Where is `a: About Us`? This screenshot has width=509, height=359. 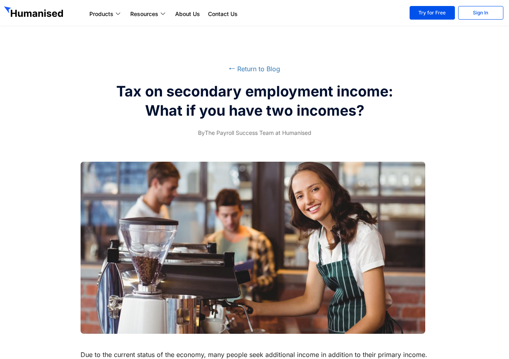 a: About Us is located at coordinates (188, 14).